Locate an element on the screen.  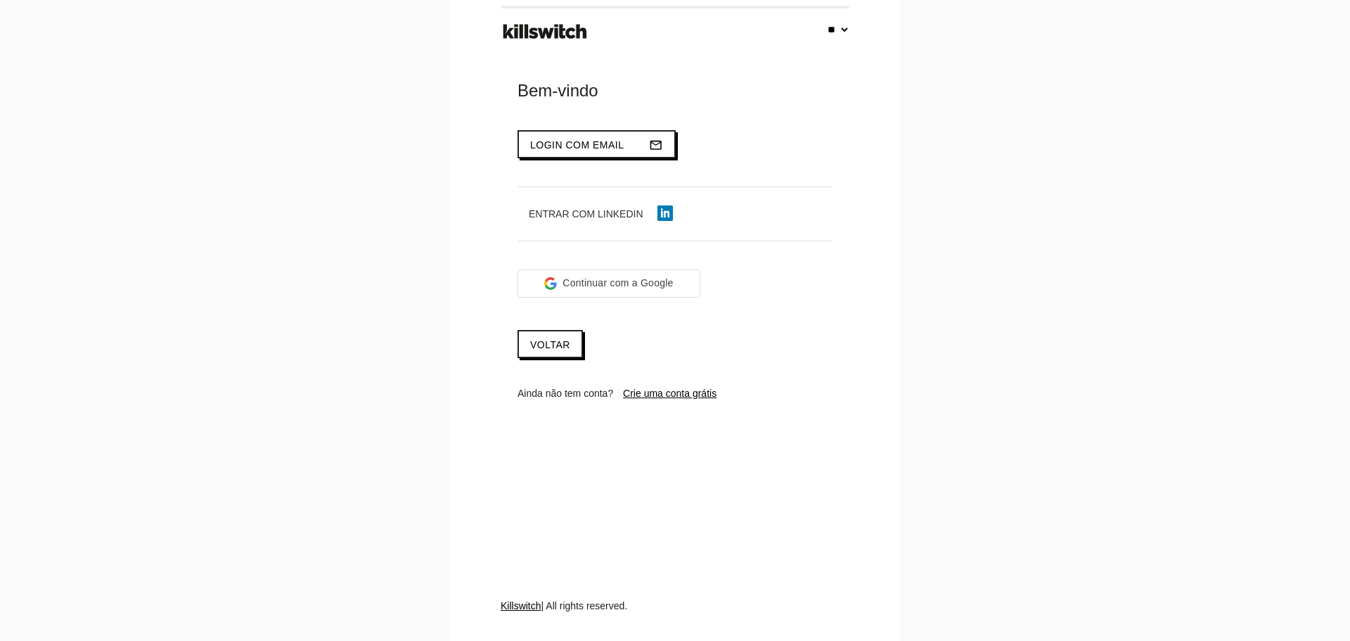
span: Ainda não tem conta? is located at coordinates (565, 393).